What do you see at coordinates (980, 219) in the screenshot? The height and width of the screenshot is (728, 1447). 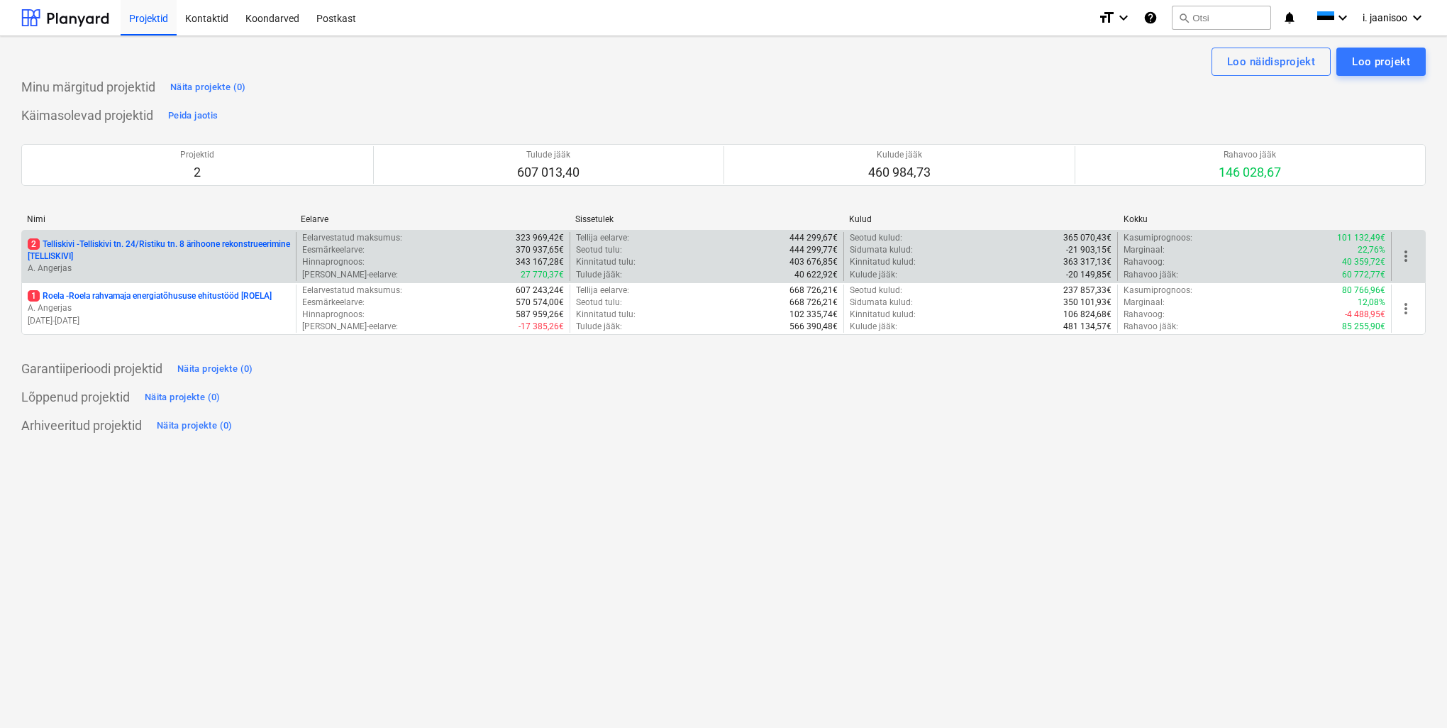 I see `div: Kulud` at bounding box center [980, 219].